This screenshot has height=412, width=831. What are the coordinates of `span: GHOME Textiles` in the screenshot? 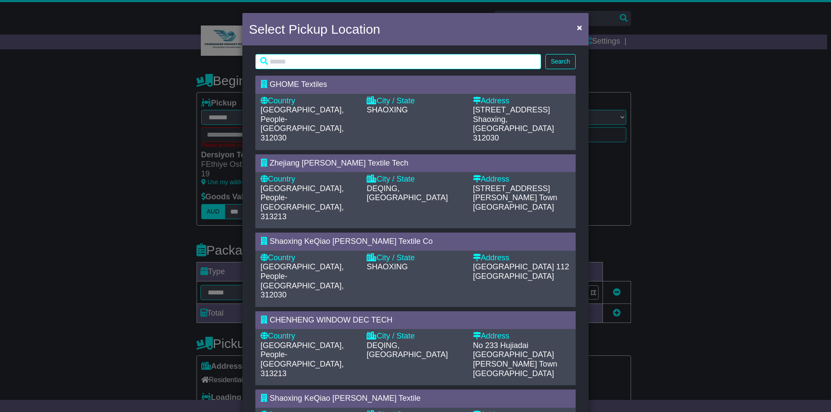 It's located at (298, 84).